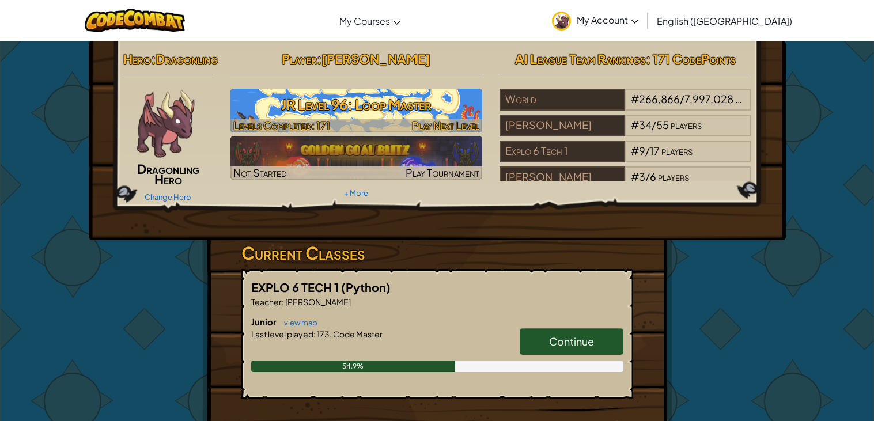 The image size is (874, 421). What do you see at coordinates (561, 21) in the screenshot?
I see `img: avatar` at bounding box center [561, 21].